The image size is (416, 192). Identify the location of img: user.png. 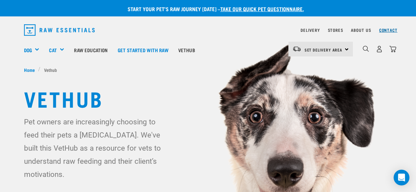
(379, 49).